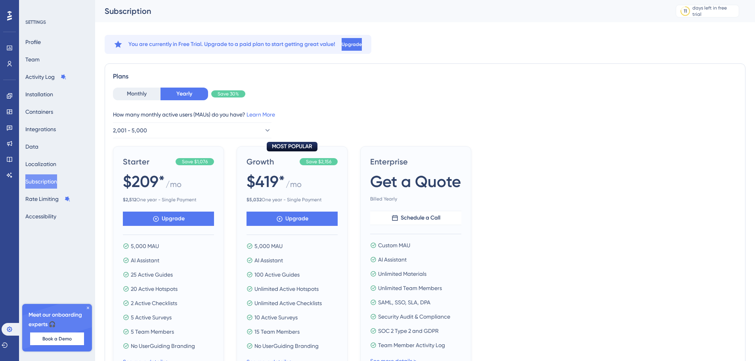 Image resolution: width=755 pixels, height=361 pixels. Describe the element at coordinates (292, 147) in the screenshot. I see `div: MOST POPULAR` at that location.